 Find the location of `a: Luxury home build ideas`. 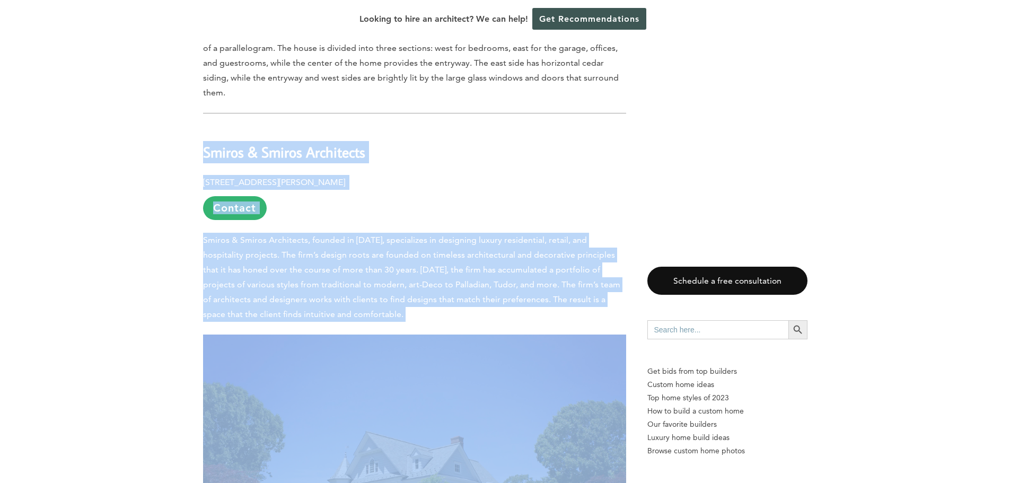

a: Luxury home build ideas is located at coordinates (727, 437).